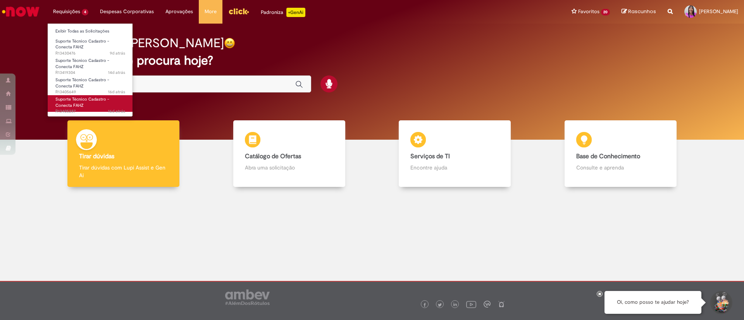 This screenshot has height=320, width=744. Describe the element at coordinates (621, 154) in the screenshot. I see `a: Base de Conhecimento Consulte e aprenda` at that location.